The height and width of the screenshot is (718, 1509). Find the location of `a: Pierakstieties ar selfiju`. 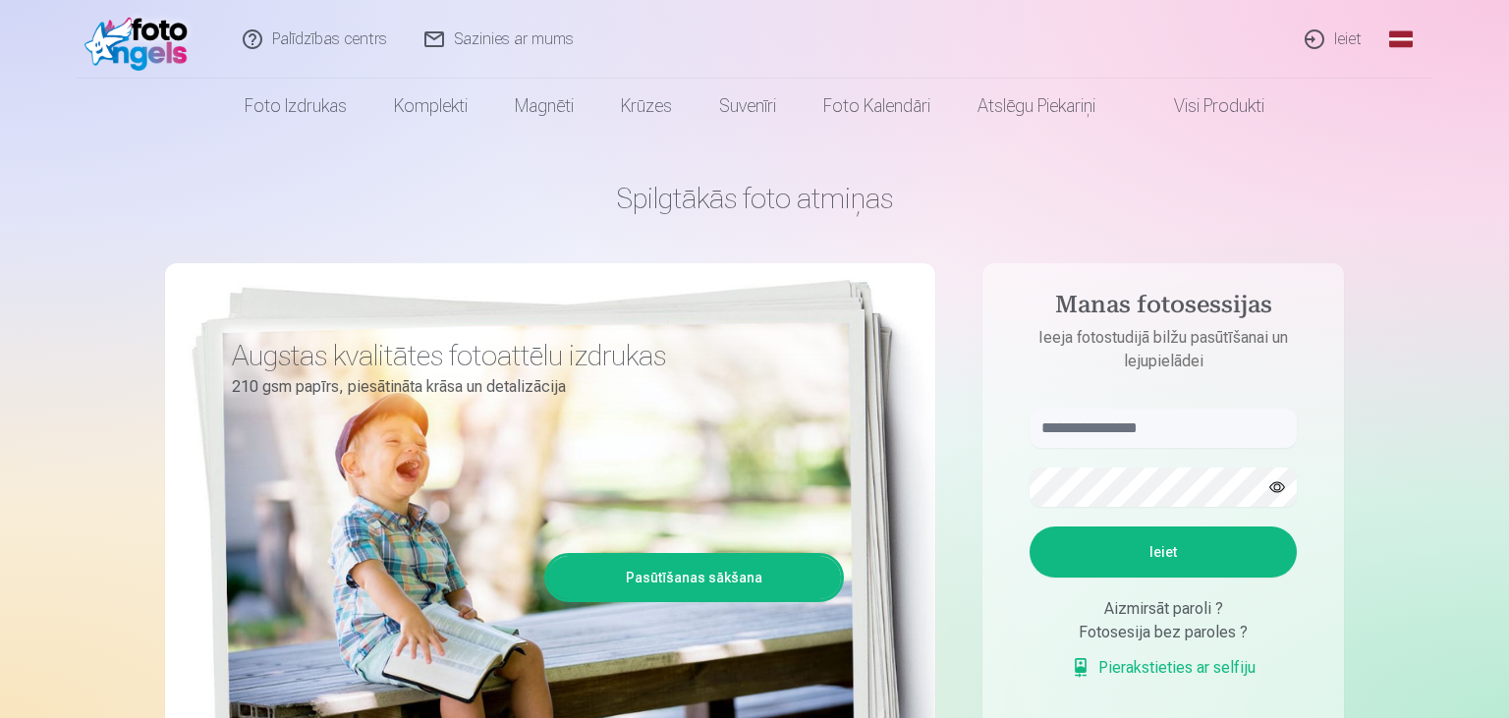

a: Pierakstieties ar selfiju is located at coordinates (1163, 668).